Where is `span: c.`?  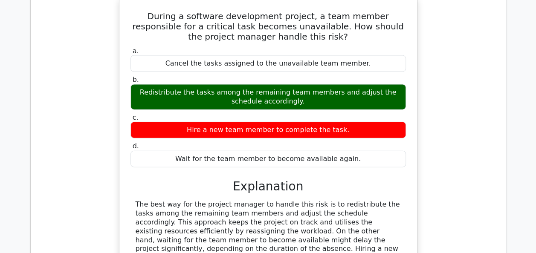 span: c. is located at coordinates (136, 117).